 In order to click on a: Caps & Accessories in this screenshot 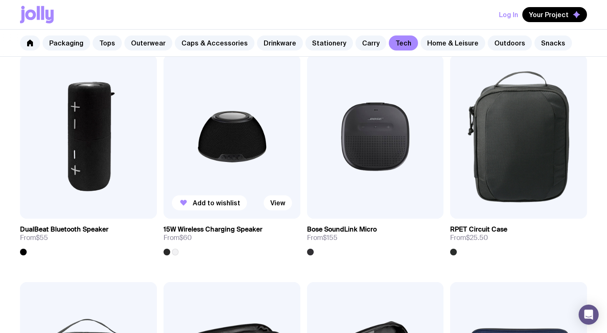, I will do `click(214, 43)`.